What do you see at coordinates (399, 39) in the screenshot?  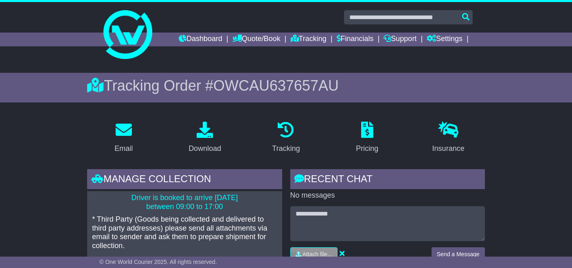 I see `a: Support` at bounding box center [399, 39].